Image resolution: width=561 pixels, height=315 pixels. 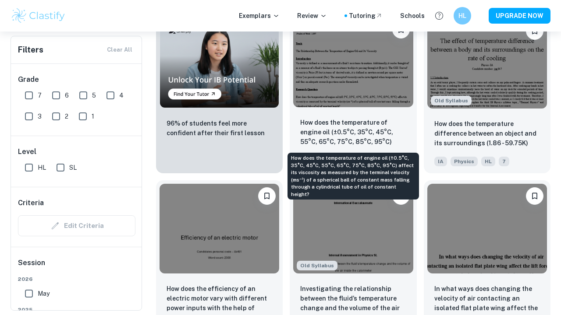 I want to click on h6: Level, so click(x=77, y=152).